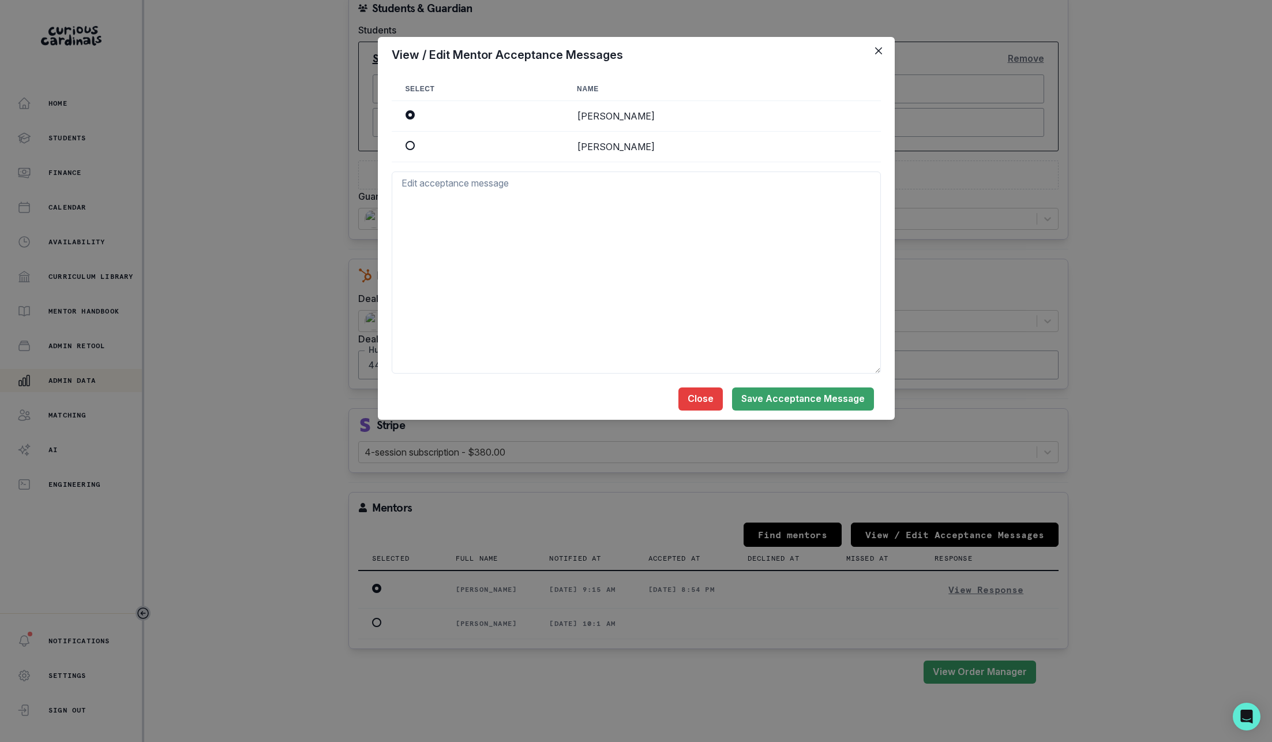  Describe the element at coordinates (803, 399) in the screenshot. I see `button: Save Acceptance Message` at that location.